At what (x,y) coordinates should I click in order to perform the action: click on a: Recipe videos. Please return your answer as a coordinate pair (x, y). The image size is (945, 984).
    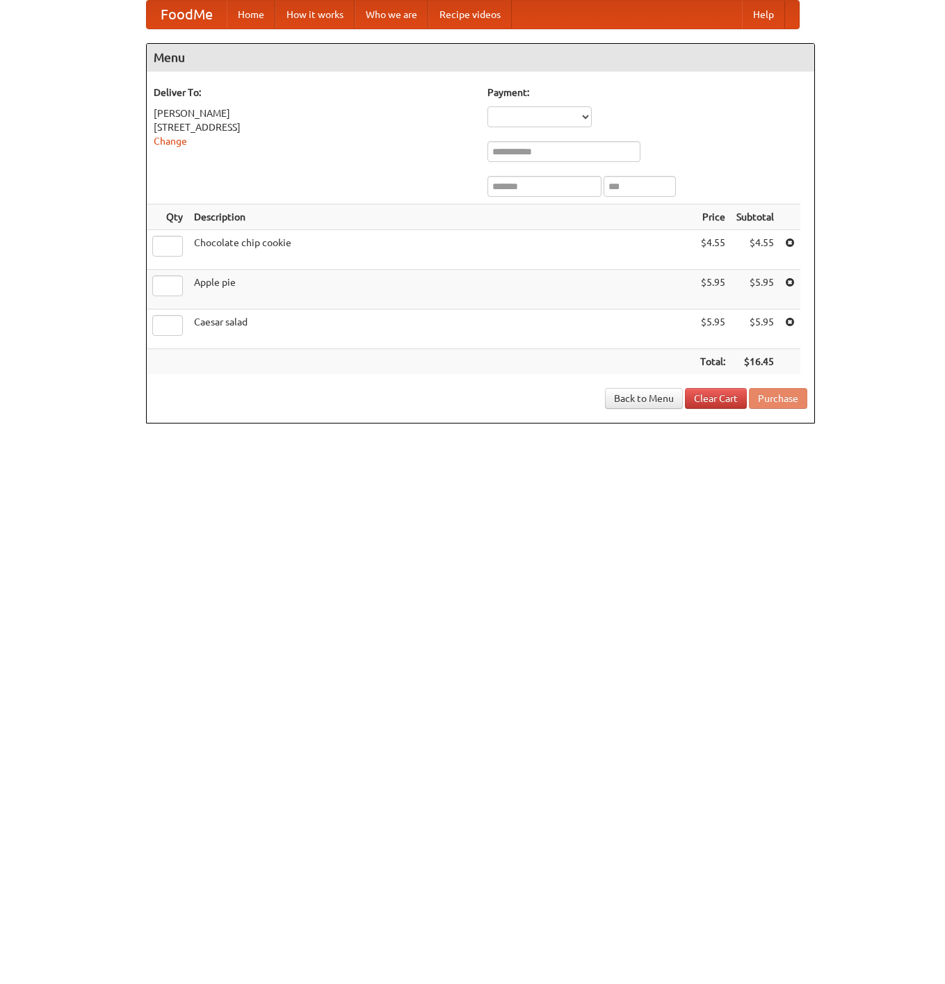
    Looking at the image, I should click on (470, 15).